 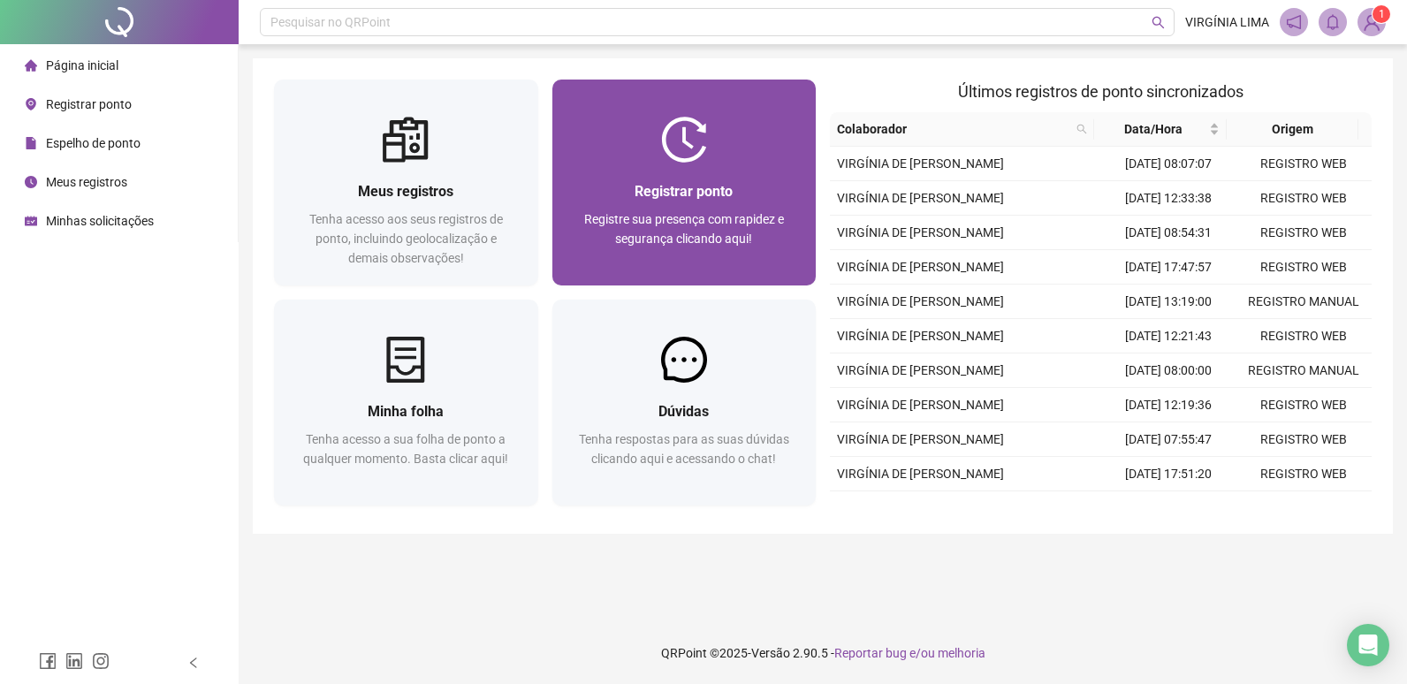 What do you see at coordinates (406, 411) in the screenshot?
I see `span: Minha folha` at bounding box center [406, 411].